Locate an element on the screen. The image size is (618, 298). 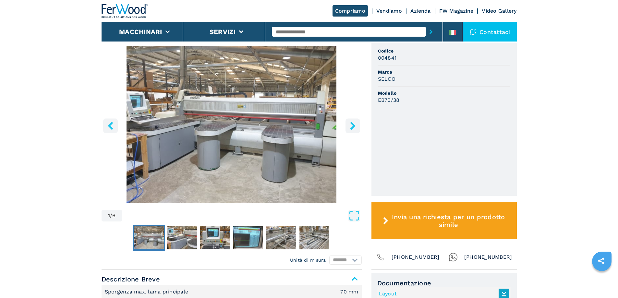
button: Macchinari is located at coordinates (140, 32).